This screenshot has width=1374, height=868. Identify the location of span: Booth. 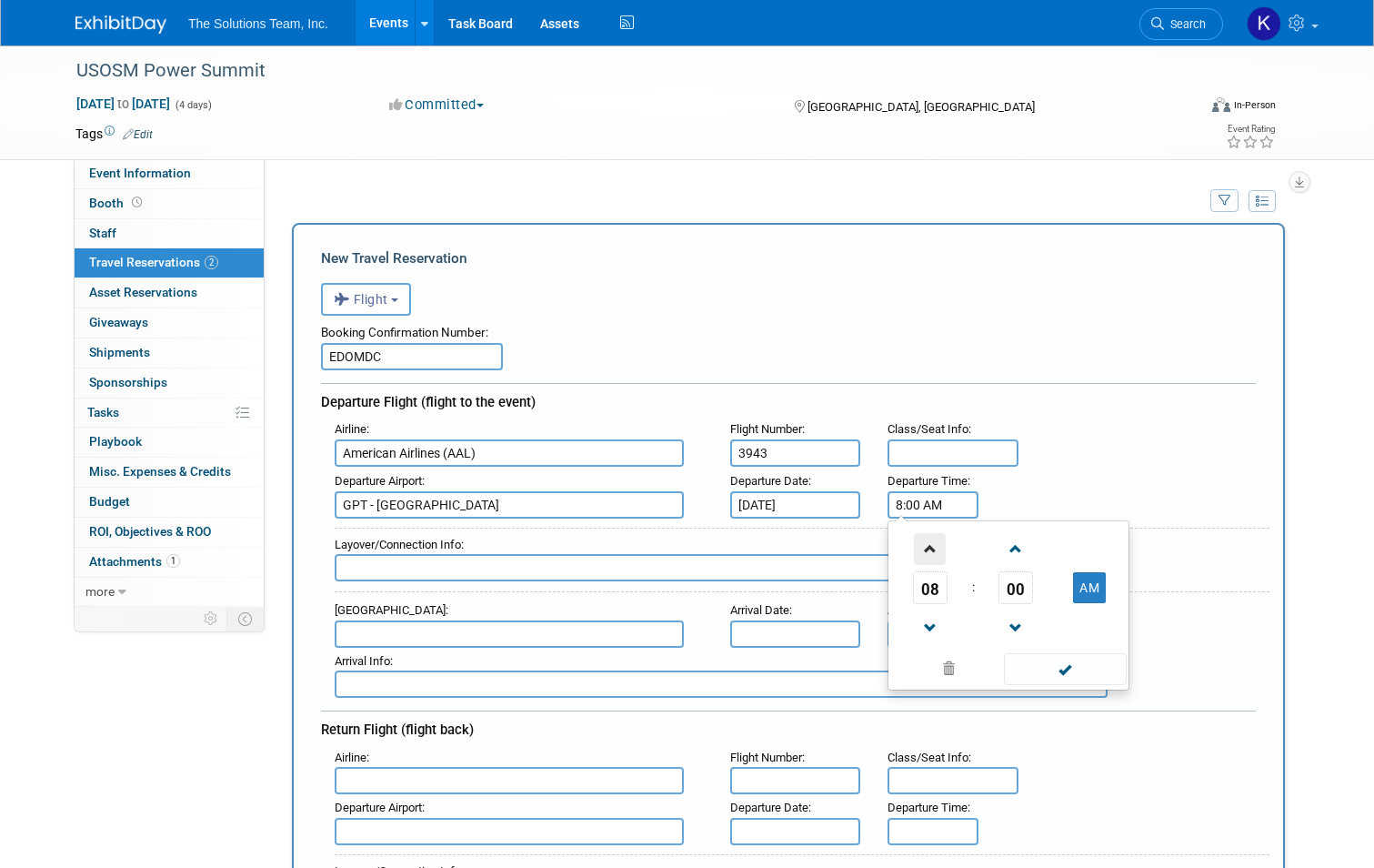
(117, 203).